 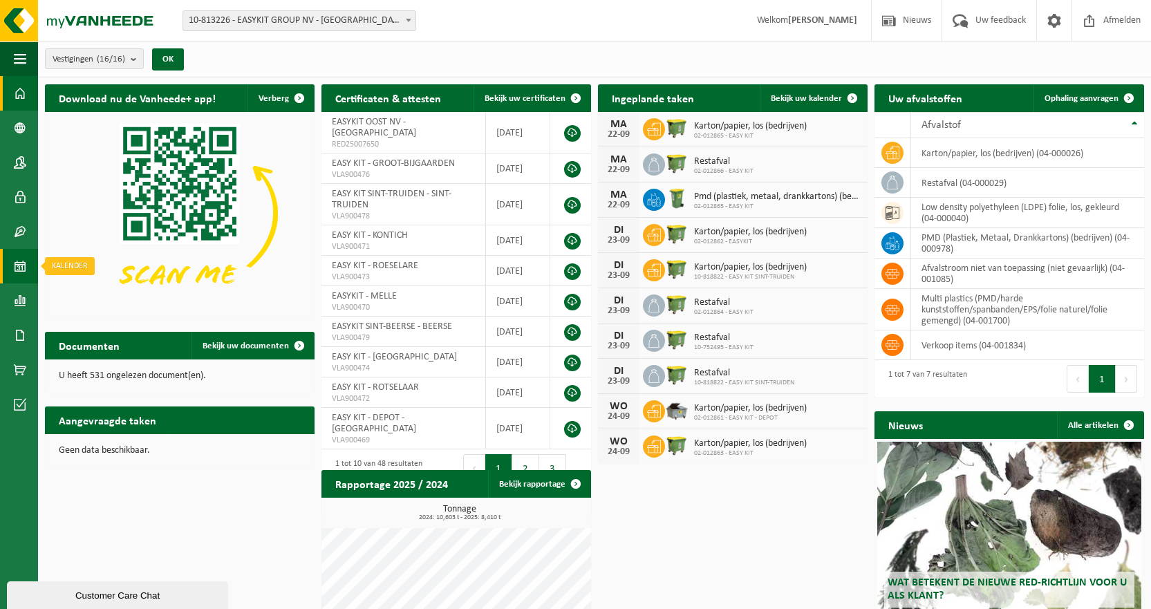 I want to click on span: Vestigingen, so click(x=88, y=59).